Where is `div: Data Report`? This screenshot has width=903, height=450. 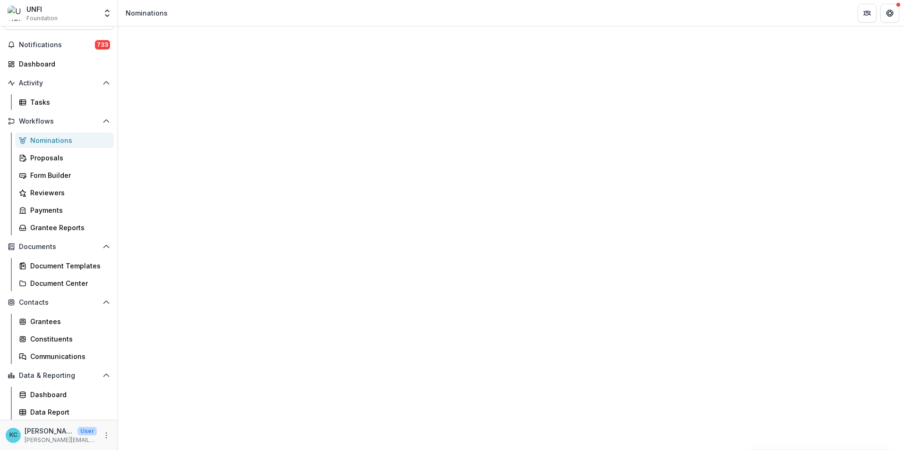 div: Data Report is located at coordinates (68, 412).